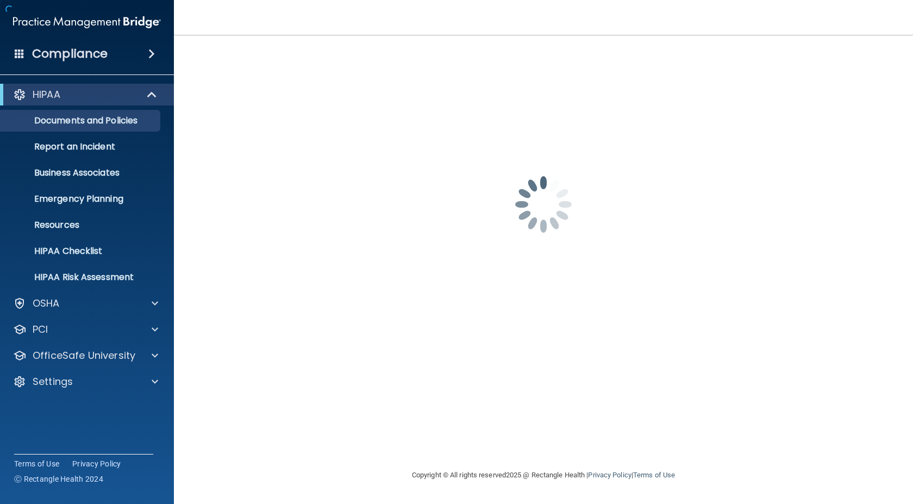 This screenshot has height=504, width=913. Describe the element at coordinates (46, 95) in the screenshot. I see `p: HIPAA` at that location.